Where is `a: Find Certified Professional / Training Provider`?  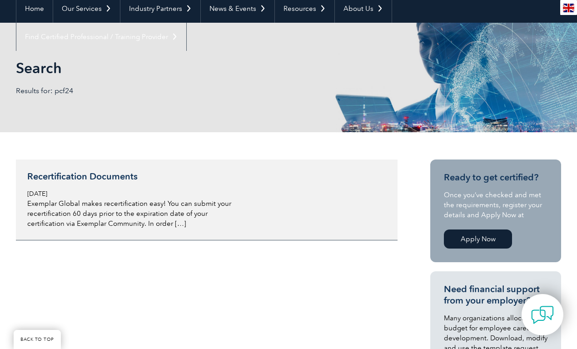 a: Find Certified Professional / Training Provider is located at coordinates (101, 37).